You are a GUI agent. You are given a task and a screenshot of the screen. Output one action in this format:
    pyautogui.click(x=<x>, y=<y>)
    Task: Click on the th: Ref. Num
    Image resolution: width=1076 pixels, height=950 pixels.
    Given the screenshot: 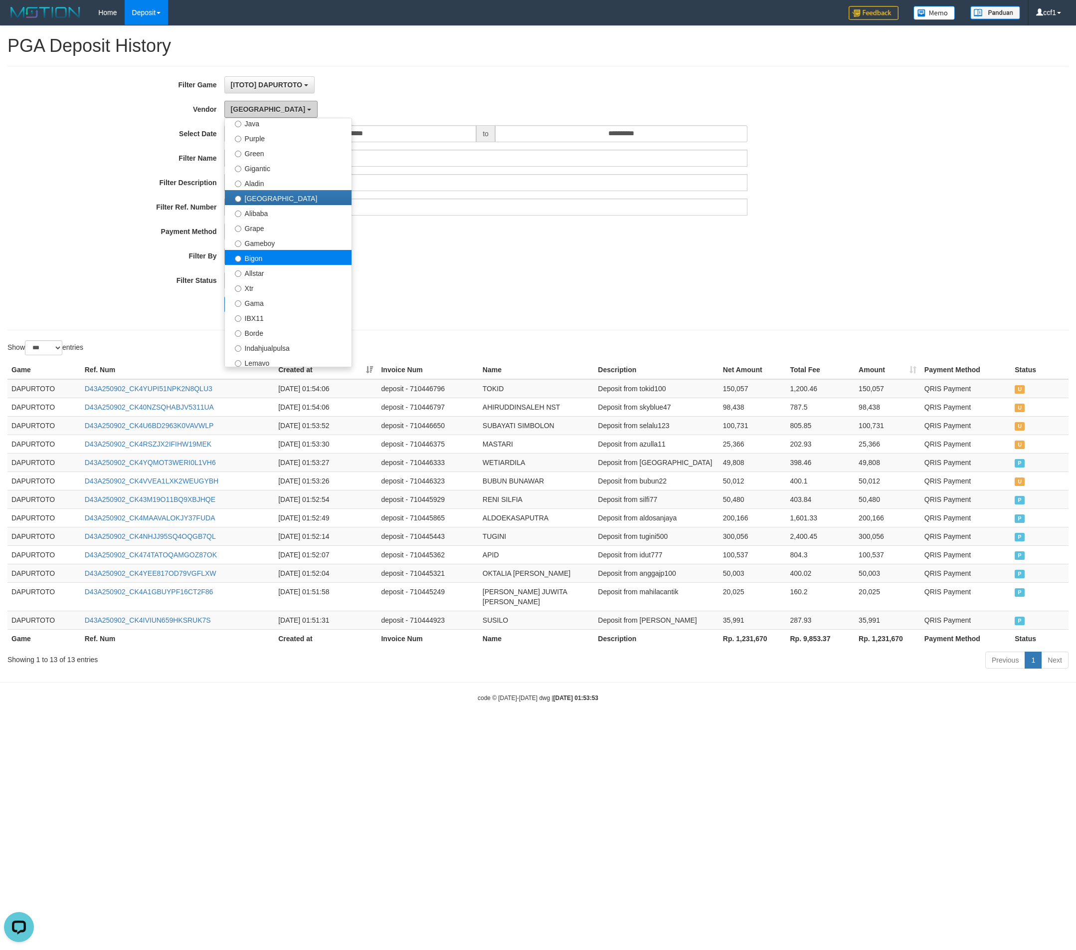 What is the action you would take?
    pyautogui.click(x=178, y=370)
    